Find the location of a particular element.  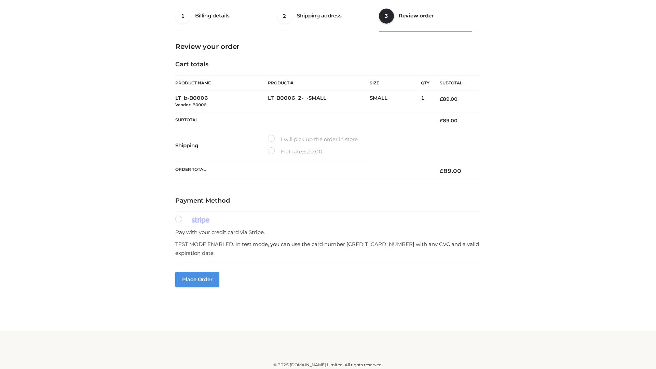

small: Vendor: B0006 is located at coordinates (191, 105).